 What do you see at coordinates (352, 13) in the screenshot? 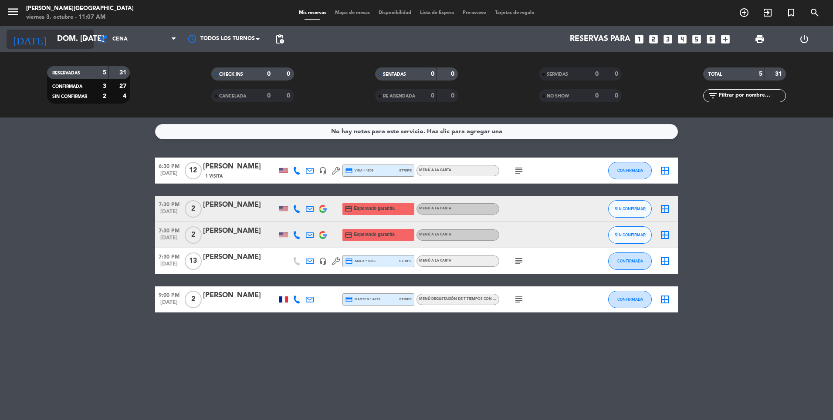
I see `span: Mapa de mesas` at bounding box center [352, 13].